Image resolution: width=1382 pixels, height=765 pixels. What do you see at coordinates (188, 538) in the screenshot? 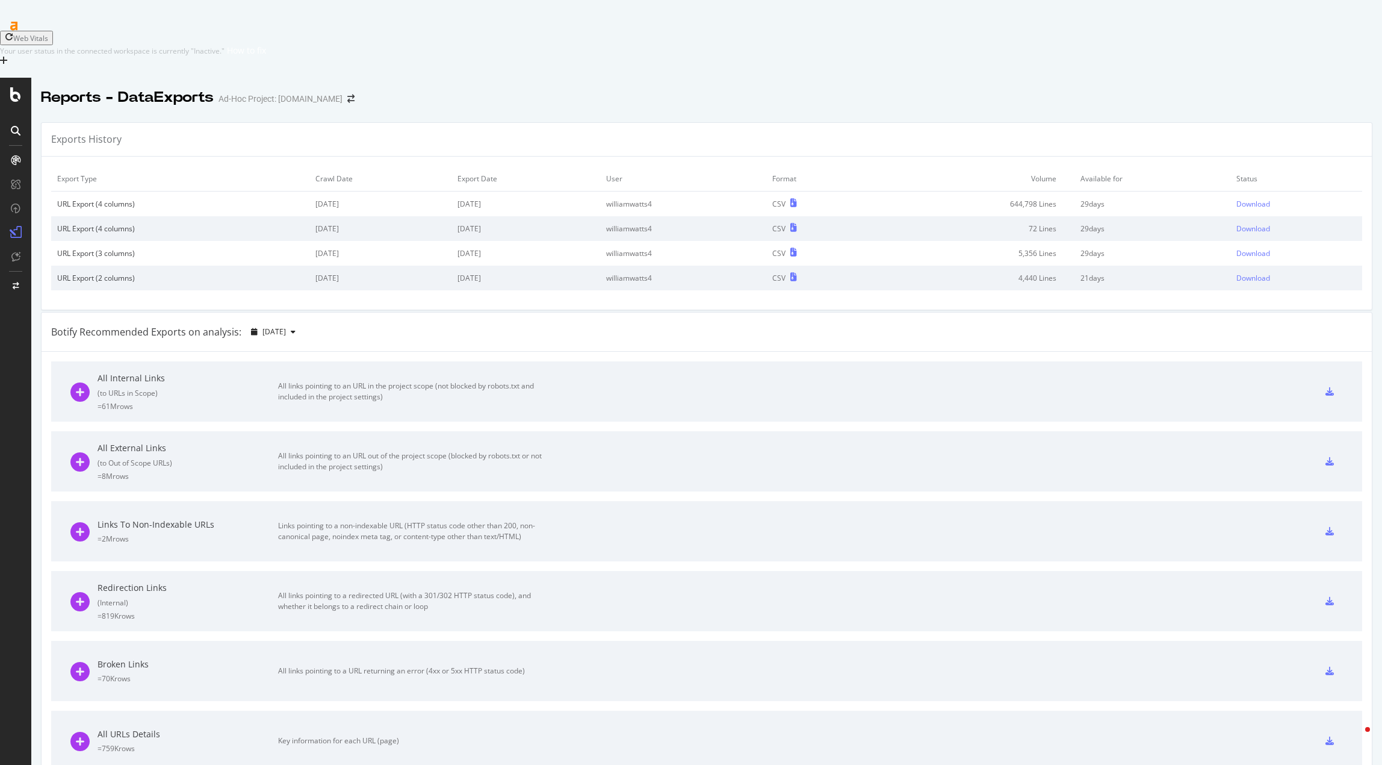
I see `div: = 2M rows` at bounding box center [188, 538].